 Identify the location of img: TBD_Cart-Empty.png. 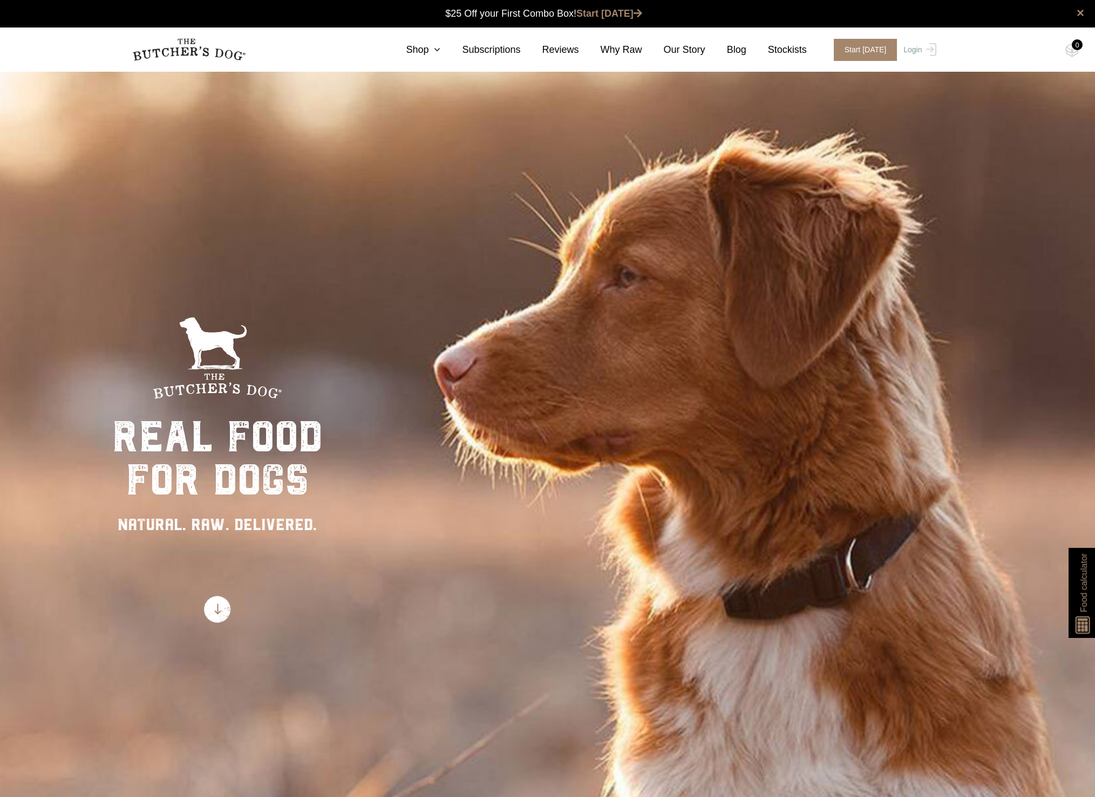
(1071, 50).